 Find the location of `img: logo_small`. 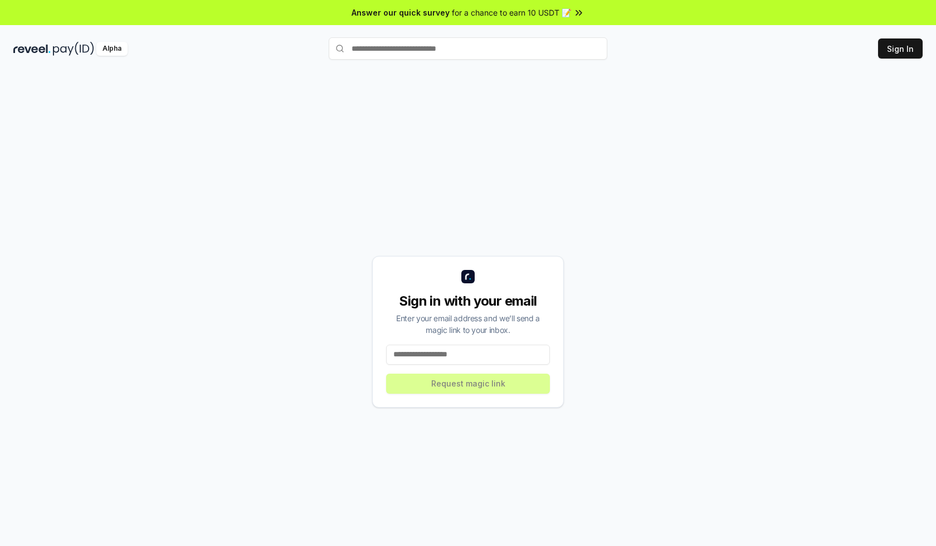

img: logo_small is located at coordinates (468, 276).